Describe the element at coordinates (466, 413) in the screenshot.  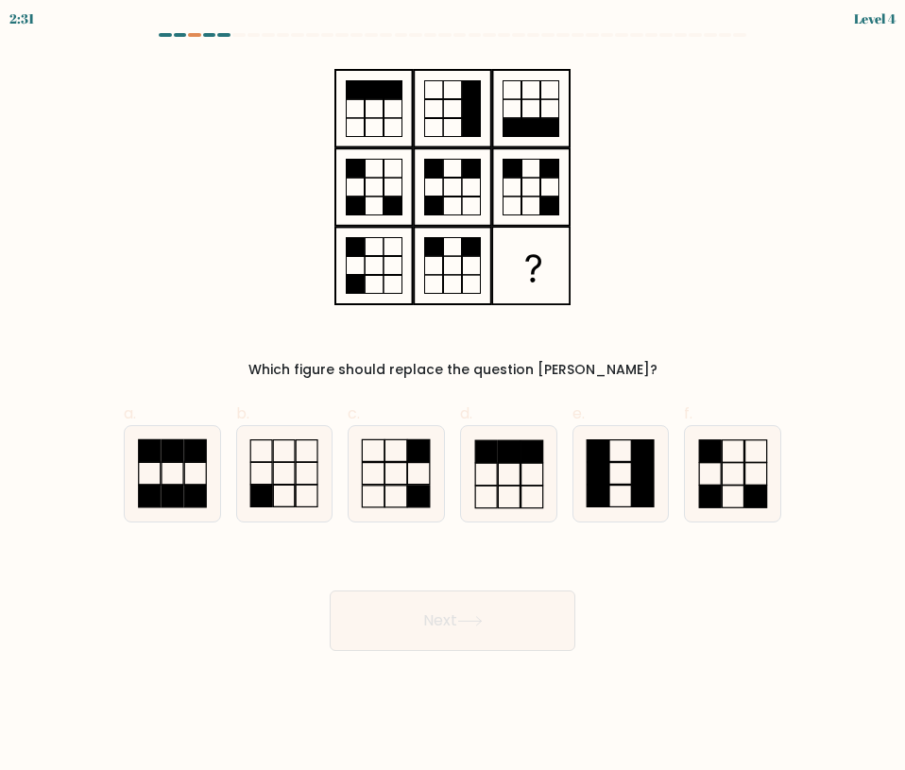
I see `span: d.` at that location.